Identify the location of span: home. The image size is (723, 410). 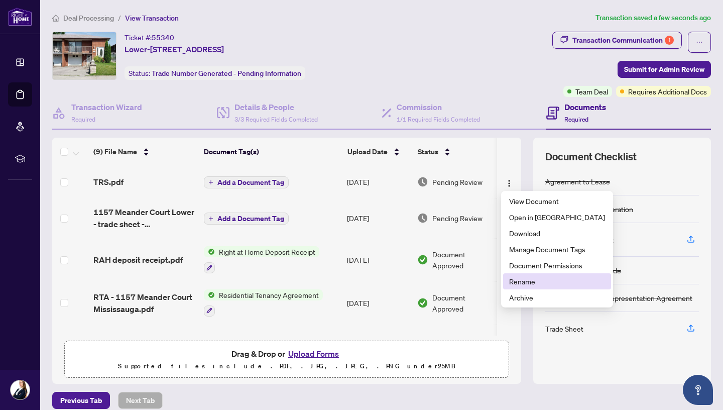
(56, 18).